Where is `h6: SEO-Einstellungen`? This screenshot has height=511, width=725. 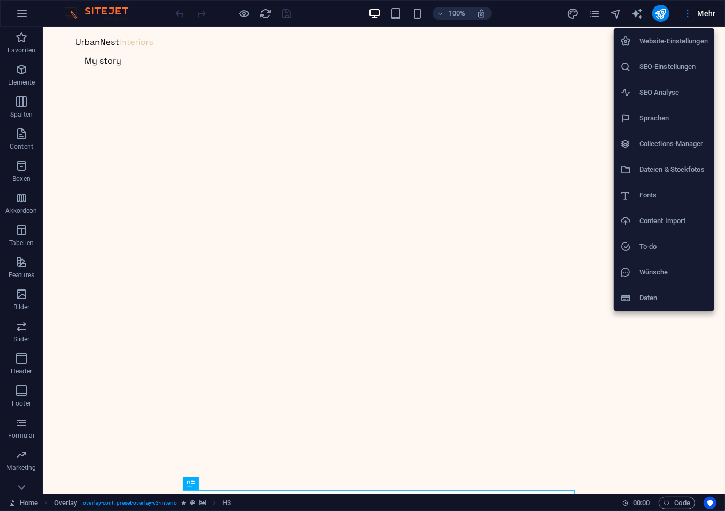 h6: SEO-Einstellungen is located at coordinates (674, 67).